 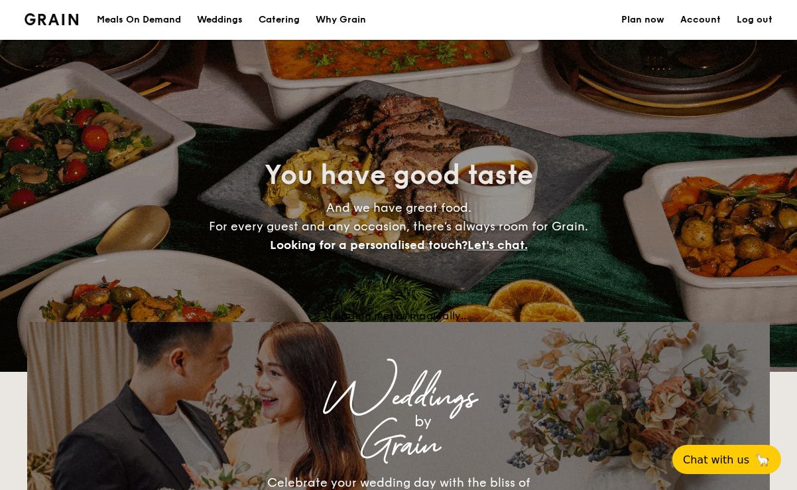 I want to click on div: by, so click(x=423, y=421).